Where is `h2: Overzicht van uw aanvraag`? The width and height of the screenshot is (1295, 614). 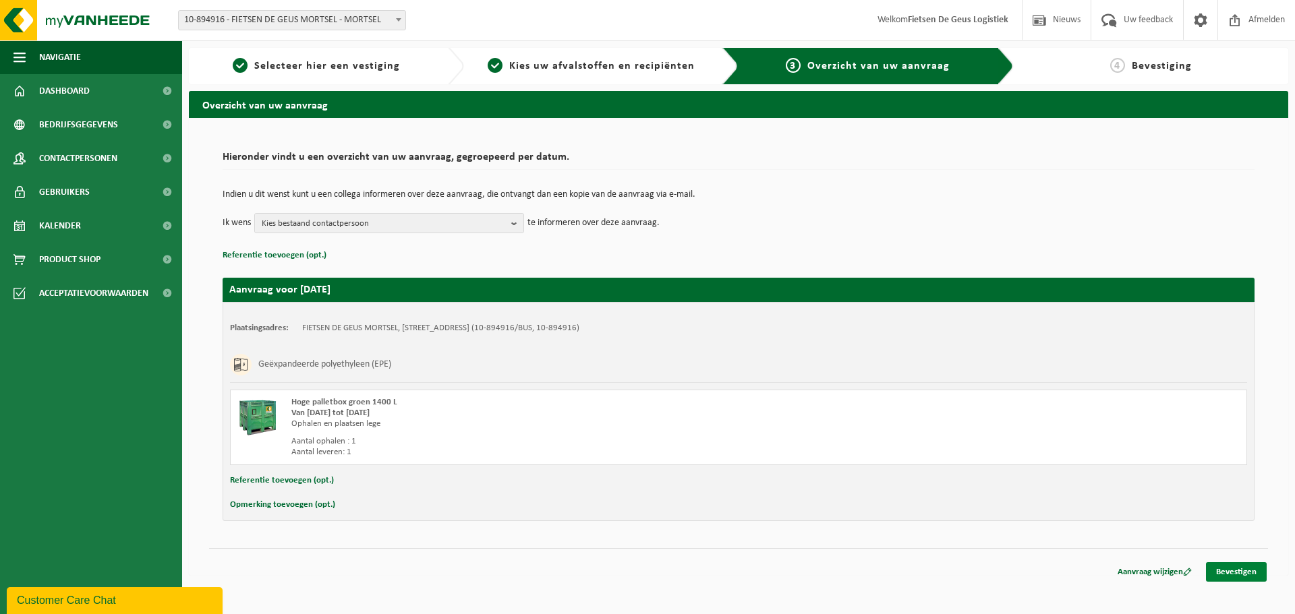 h2: Overzicht van uw aanvraag is located at coordinates (738, 104).